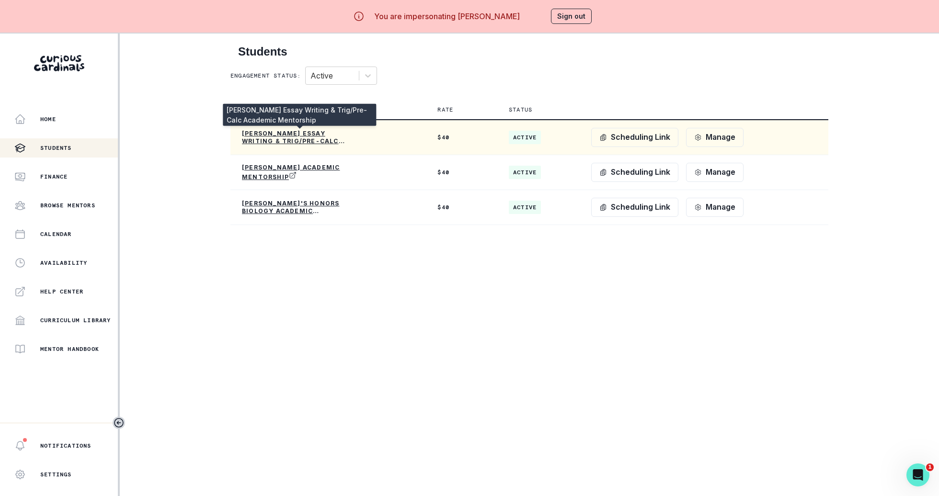 Image resolution: width=939 pixels, height=496 pixels. Describe the element at coordinates (930, 467) in the screenshot. I see `span: 1` at that location.